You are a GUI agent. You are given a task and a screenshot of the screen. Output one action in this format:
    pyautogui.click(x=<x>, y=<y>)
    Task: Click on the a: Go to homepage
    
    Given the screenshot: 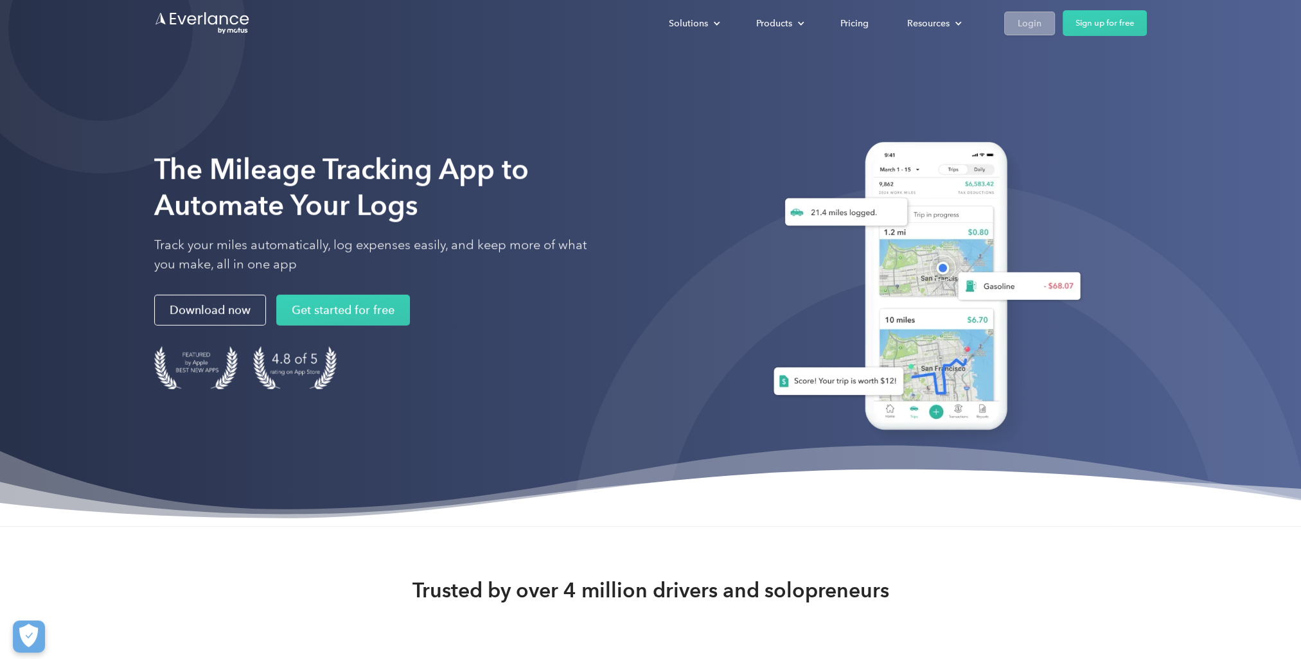 What is the action you would take?
    pyautogui.click(x=202, y=23)
    